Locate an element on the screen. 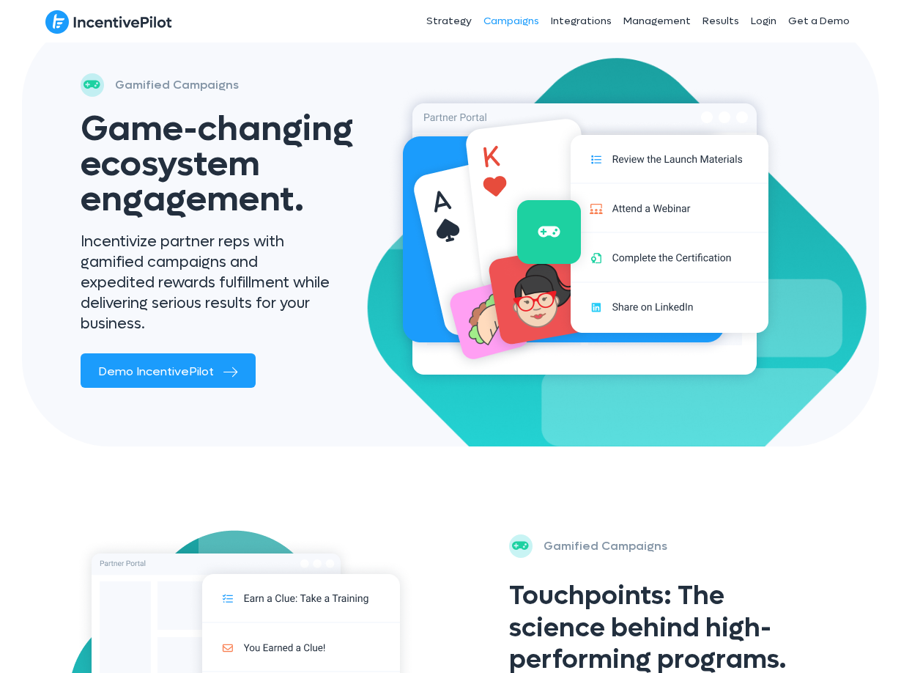  a: Management is located at coordinates (657, 21).